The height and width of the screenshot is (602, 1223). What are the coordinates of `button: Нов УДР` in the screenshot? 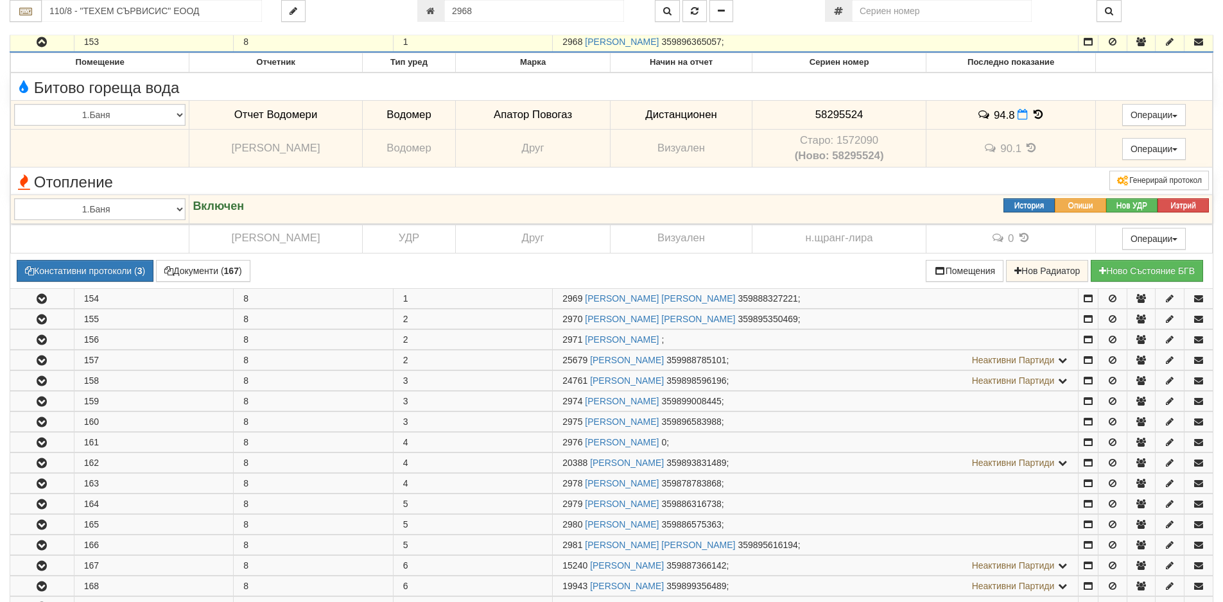 It's located at (1132, 205).